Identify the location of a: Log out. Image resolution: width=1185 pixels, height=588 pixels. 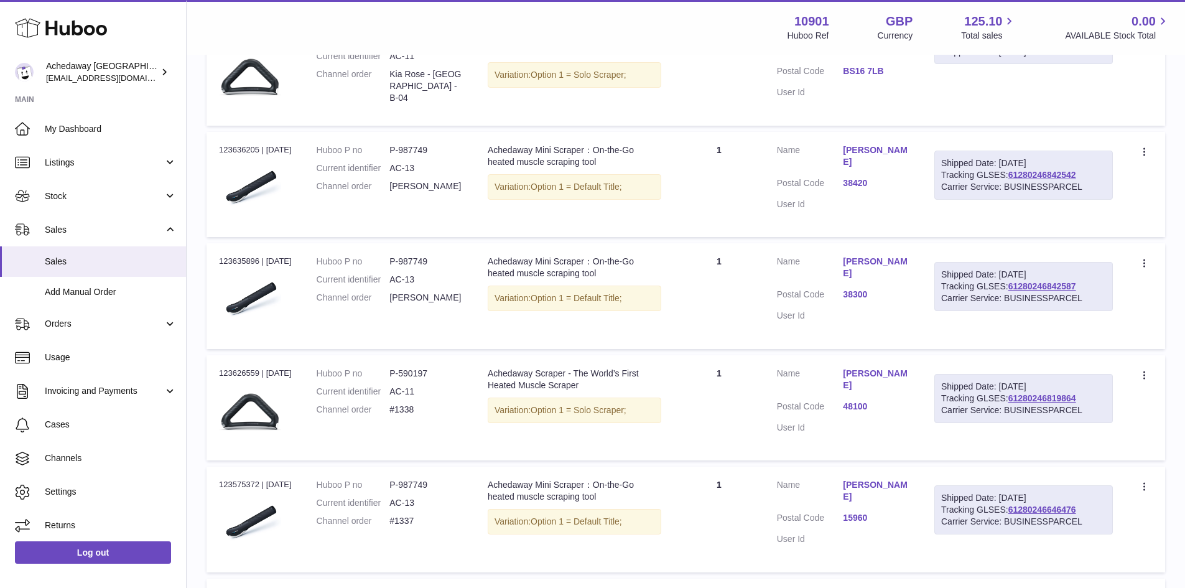
(93, 552).